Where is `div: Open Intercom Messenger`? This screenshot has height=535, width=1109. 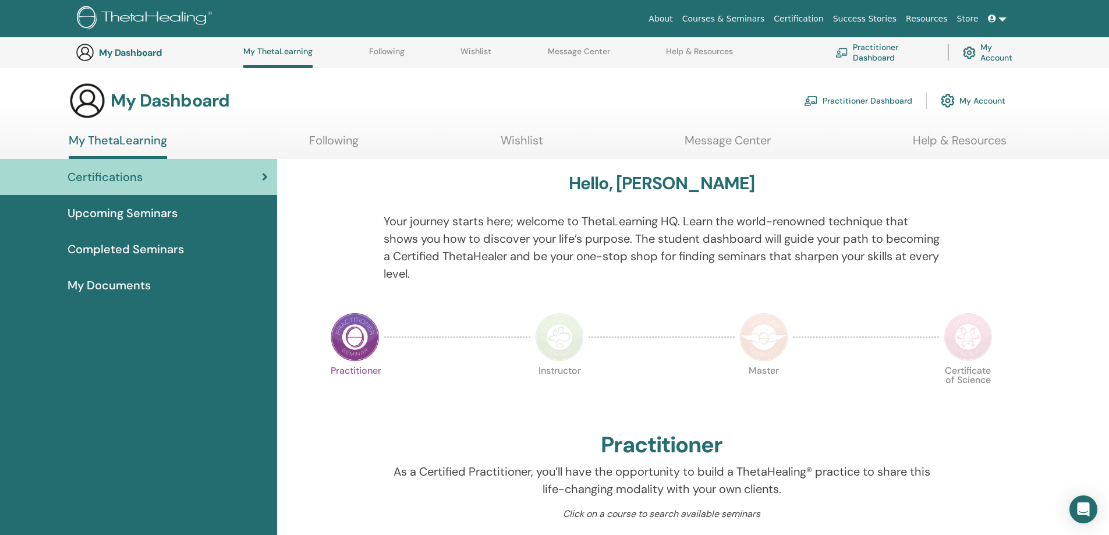 div: Open Intercom Messenger is located at coordinates (1084, 509).